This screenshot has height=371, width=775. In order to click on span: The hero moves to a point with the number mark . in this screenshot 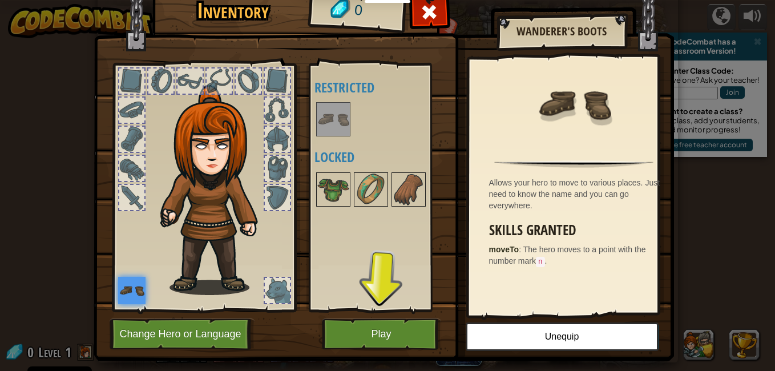, I will do `click(567, 255)`.